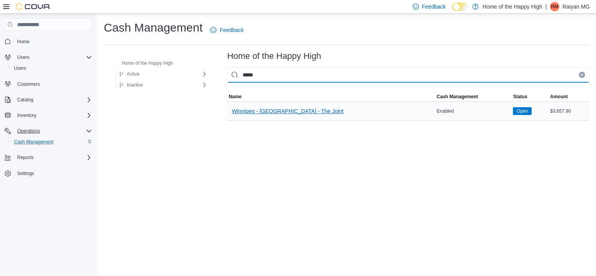  What do you see at coordinates (569, 97) in the screenshot?
I see `button: Amount` at bounding box center [569, 97].